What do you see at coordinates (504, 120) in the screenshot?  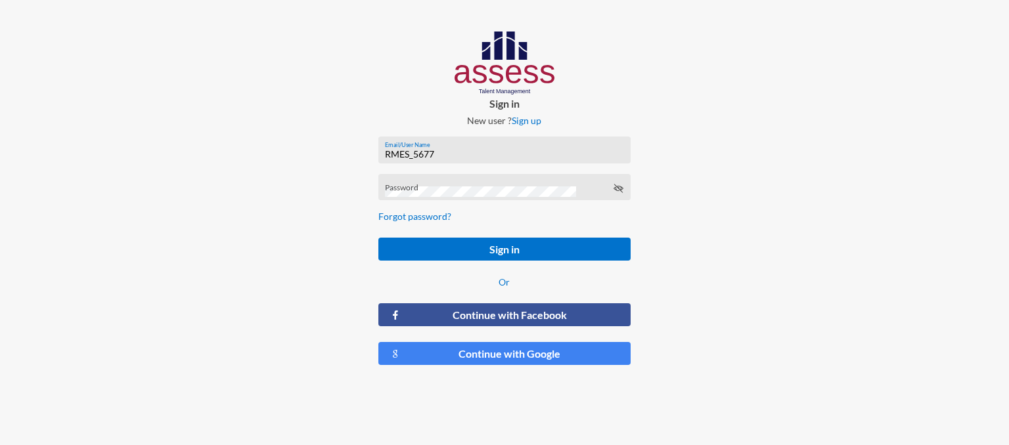 I see `p: New user ?` at bounding box center [504, 120].